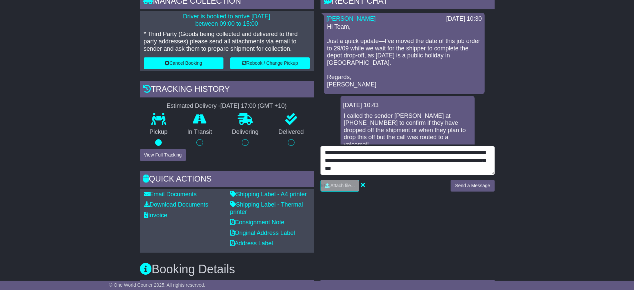  What do you see at coordinates (157, 285) in the screenshot?
I see `span: © One World Courier 2025. All rights reserved.` at bounding box center [157, 285].